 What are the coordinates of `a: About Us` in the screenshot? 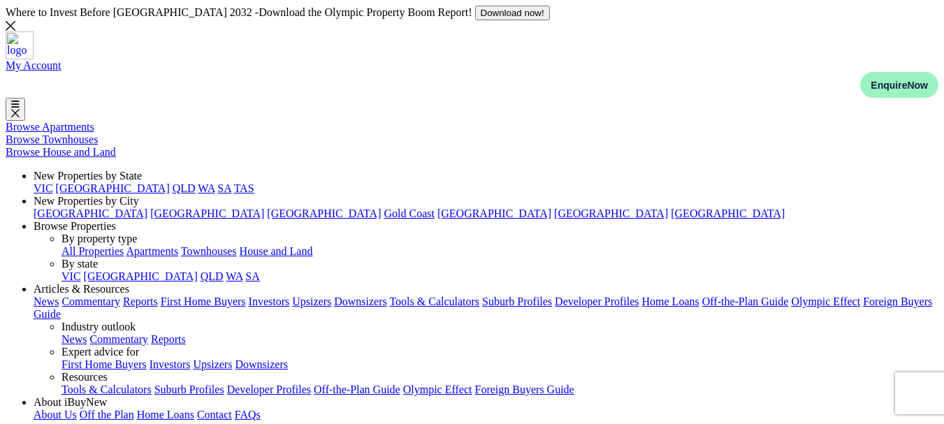 It's located at (55, 414).